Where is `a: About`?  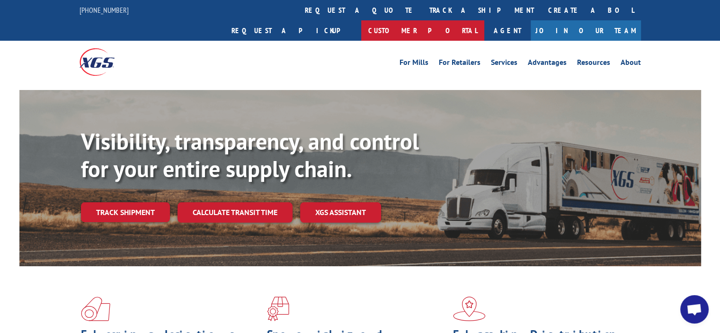
a: About is located at coordinates (631, 64).